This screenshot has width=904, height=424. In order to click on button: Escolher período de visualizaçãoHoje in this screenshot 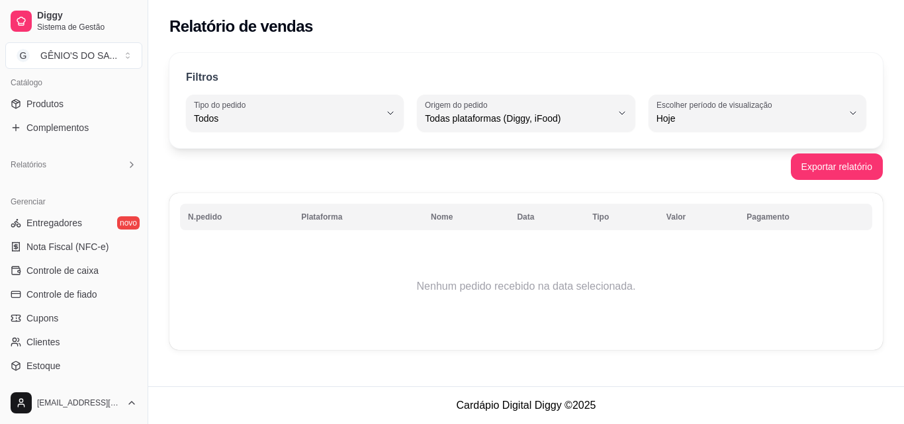, I will do `click(757, 113)`.